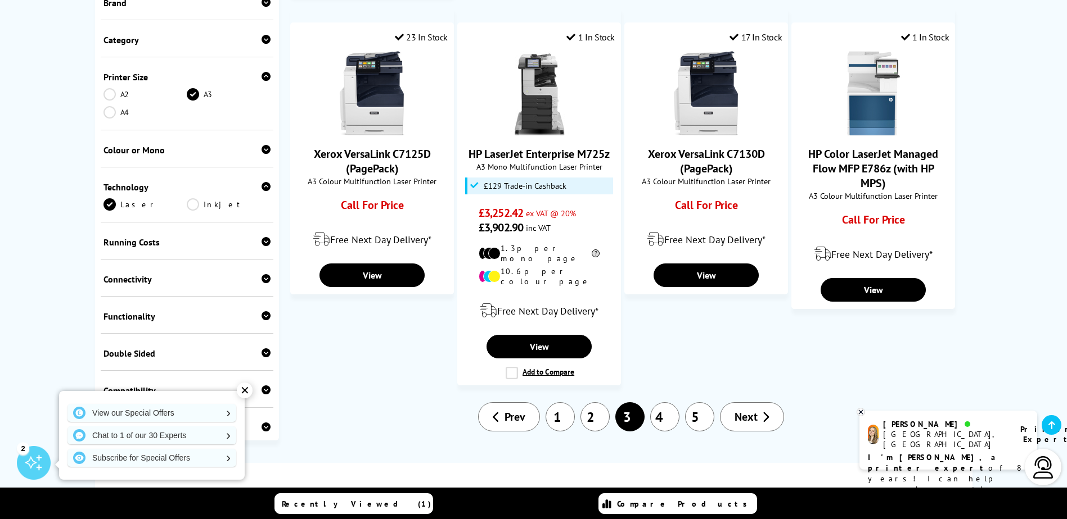 The width and height of the screenshot is (1067, 519). What do you see at coordinates (145, 205) in the screenshot?
I see `a: Laser` at bounding box center [145, 205].